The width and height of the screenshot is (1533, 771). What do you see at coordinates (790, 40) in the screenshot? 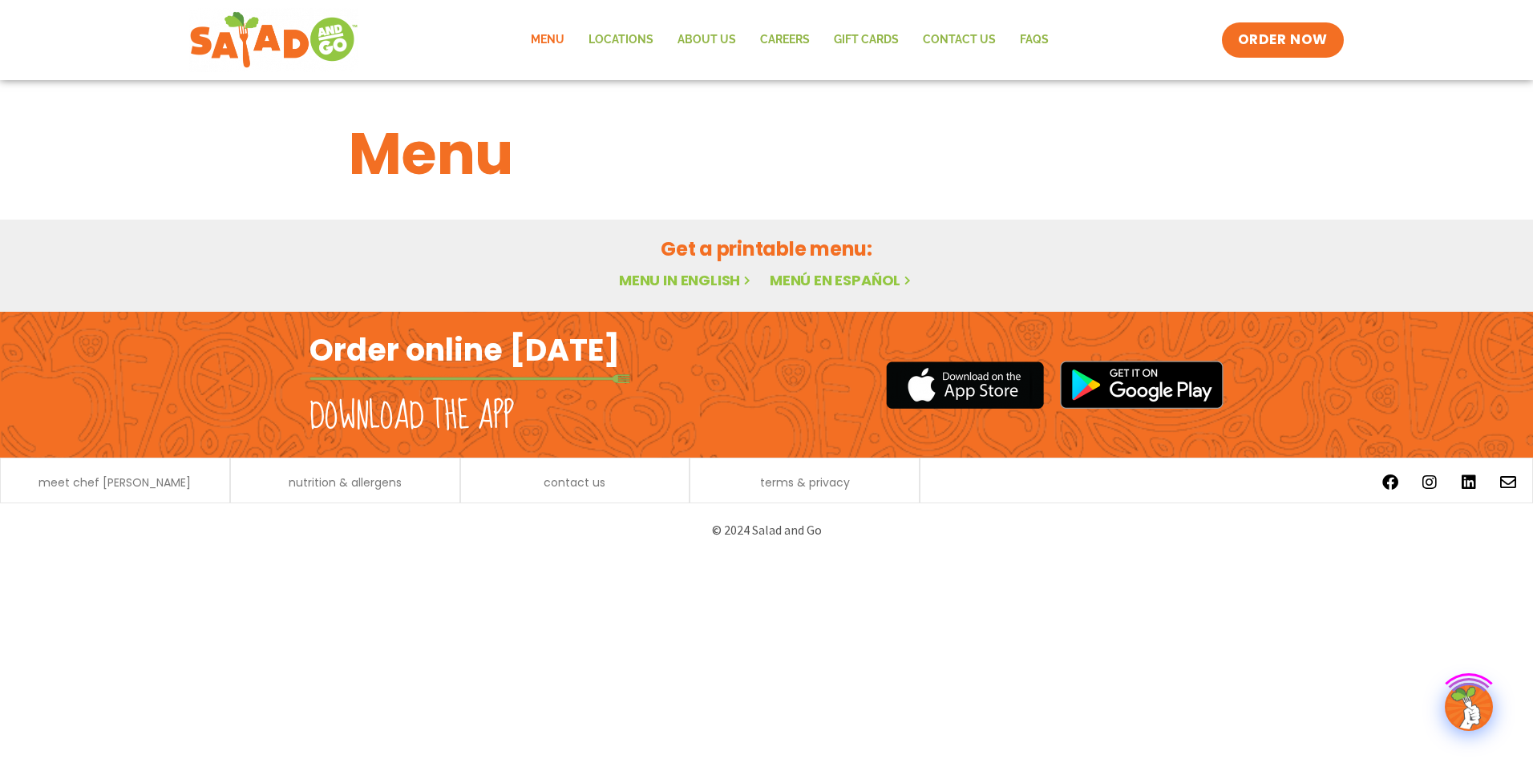
I see `nav: Menu` at bounding box center [790, 40].